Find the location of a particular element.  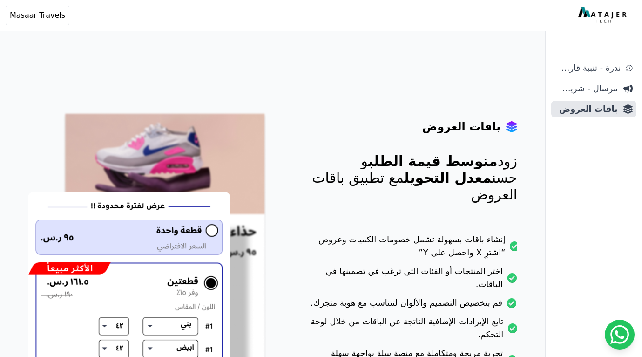

img: MatajerTech Logo is located at coordinates (604, 15).